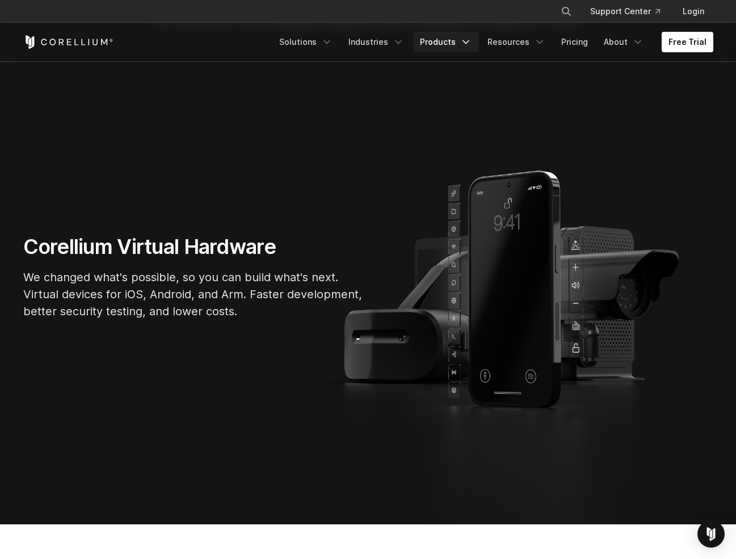  What do you see at coordinates (194, 246) in the screenshot?
I see `h1: Corellium Virtual Hardware` at bounding box center [194, 246].